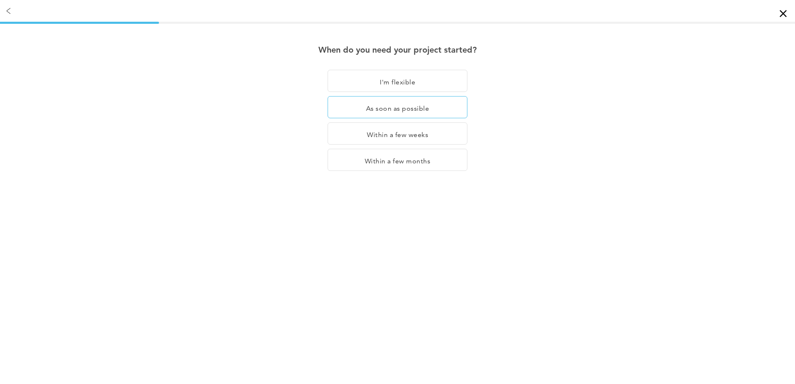  I want to click on div: Within a few weeks, so click(397, 133).